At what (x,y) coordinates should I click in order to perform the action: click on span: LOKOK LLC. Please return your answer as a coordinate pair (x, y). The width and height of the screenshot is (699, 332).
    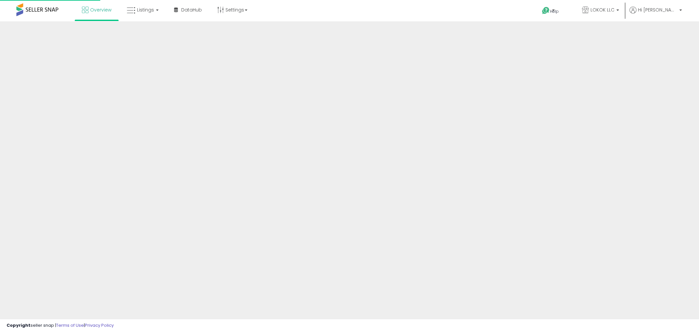
    Looking at the image, I should click on (603, 10).